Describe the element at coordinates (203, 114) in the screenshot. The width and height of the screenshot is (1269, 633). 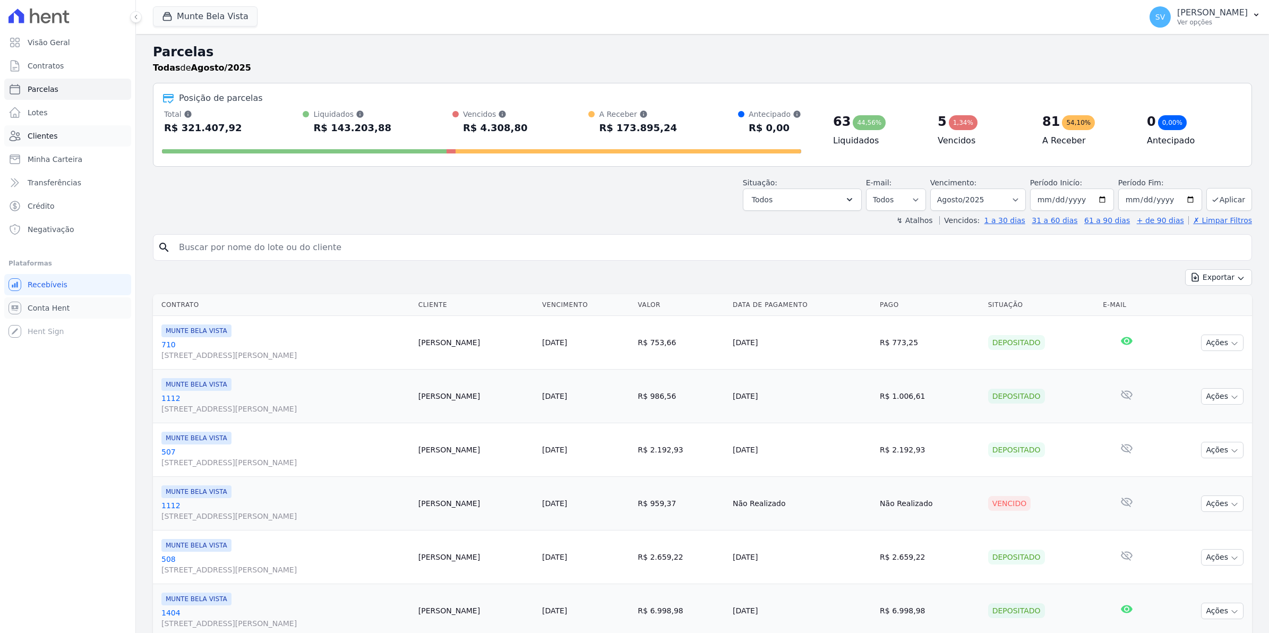
I see `div: Total` at that location.